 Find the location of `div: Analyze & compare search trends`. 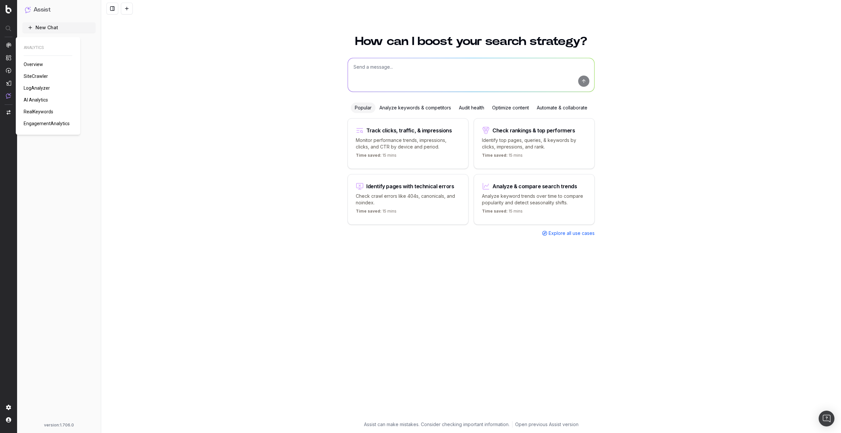

div: Analyze & compare search trends is located at coordinates (535, 186).